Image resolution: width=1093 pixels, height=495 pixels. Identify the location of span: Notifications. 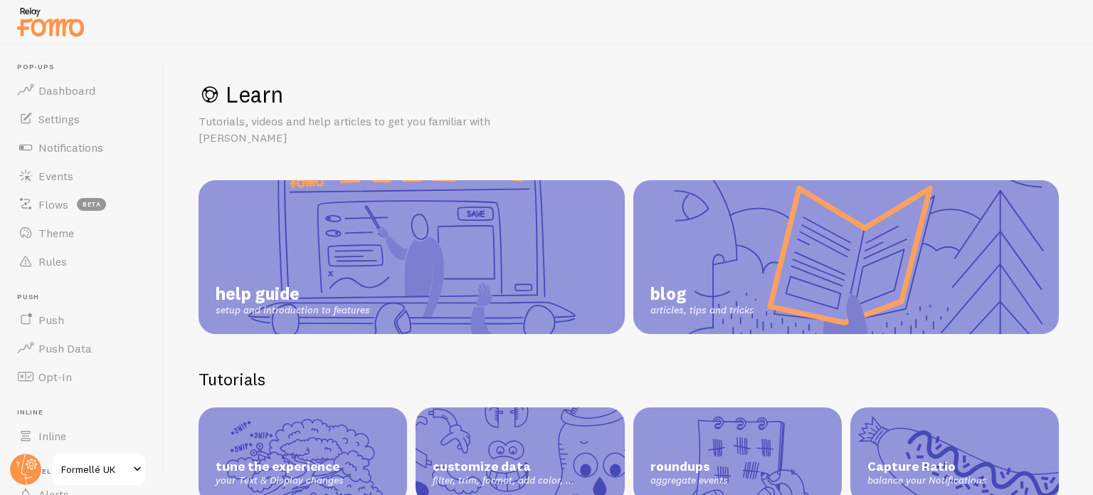
(70, 147).